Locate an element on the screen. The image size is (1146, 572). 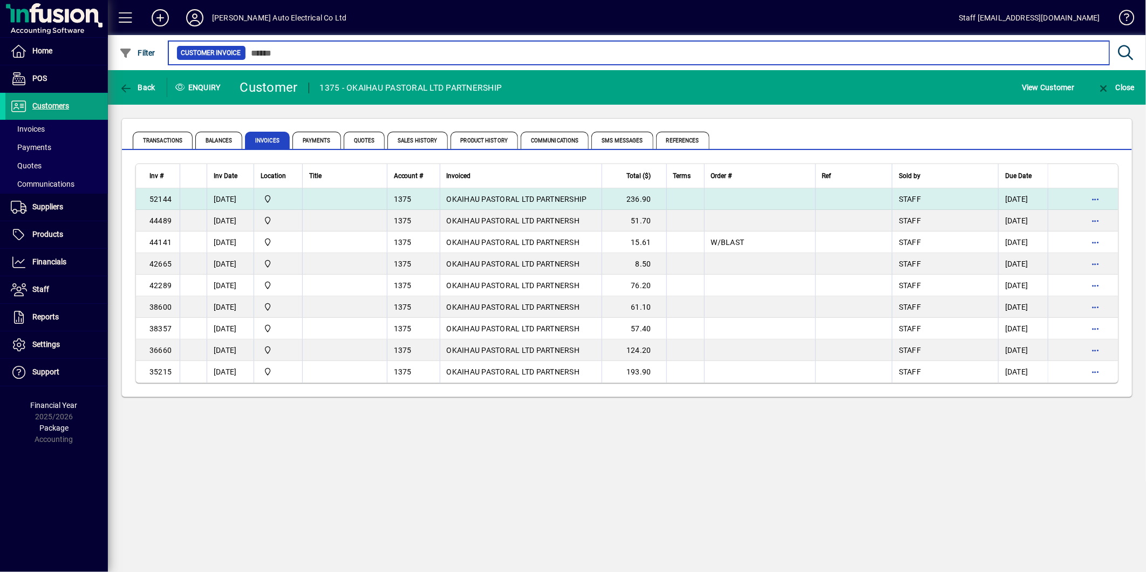
span: Reports is located at coordinates (45, 317).